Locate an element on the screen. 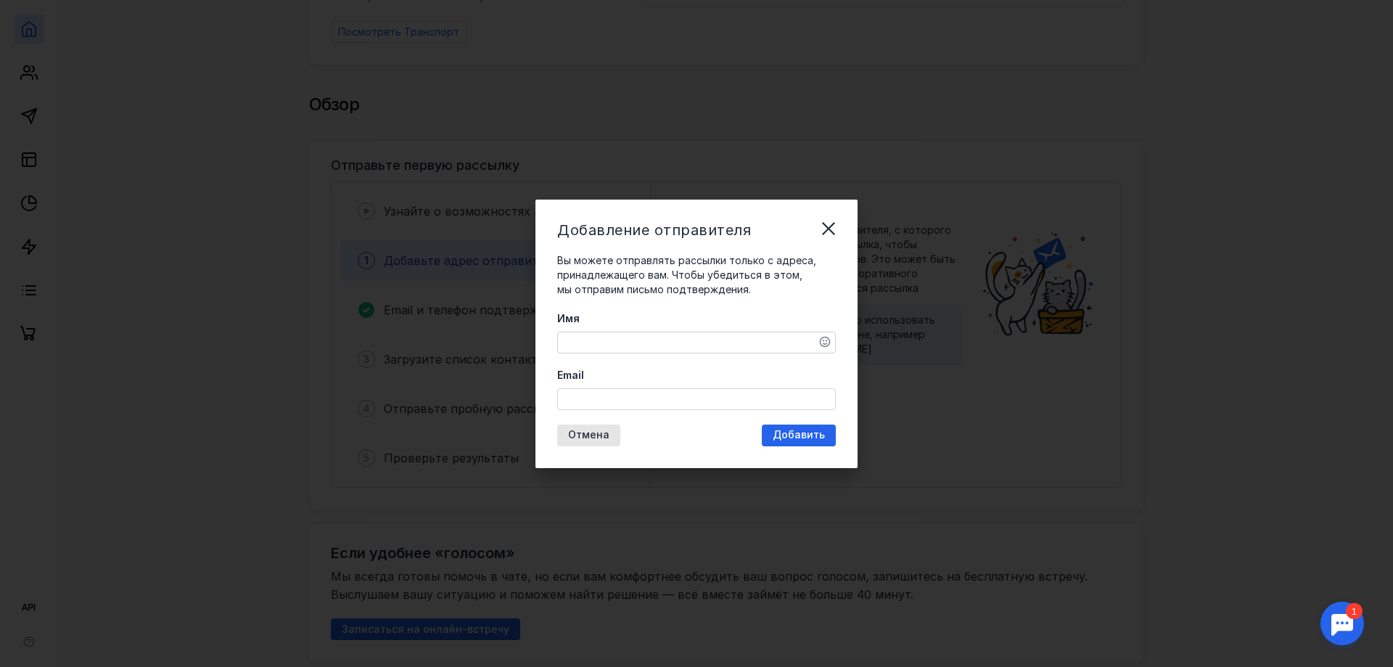  span: Email is located at coordinates (570, 375).